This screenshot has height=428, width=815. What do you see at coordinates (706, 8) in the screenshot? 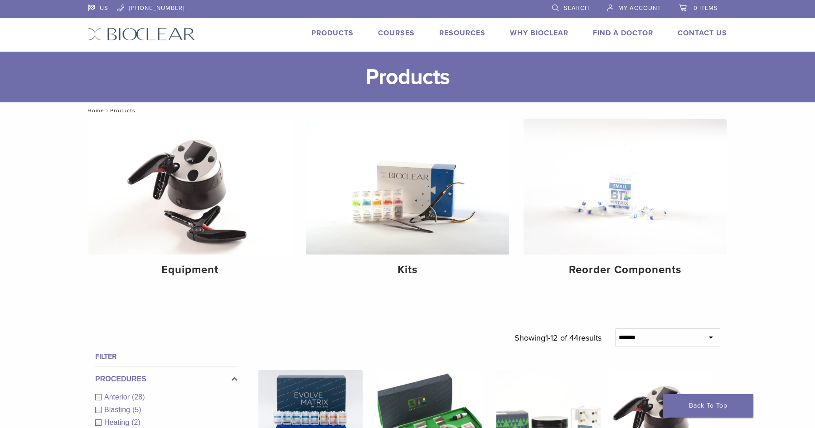
I see `span: 0 items` at bounding box center [706, 8].